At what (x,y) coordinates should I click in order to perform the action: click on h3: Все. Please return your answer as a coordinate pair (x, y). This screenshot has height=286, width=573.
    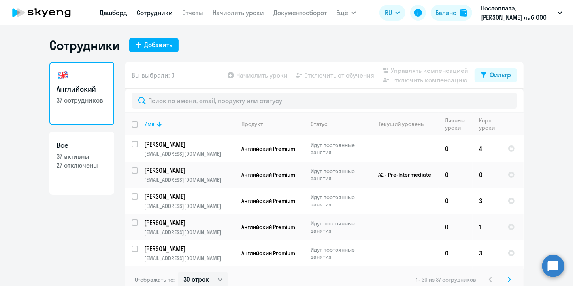
    Looking at the image, I should click on (82, 145).